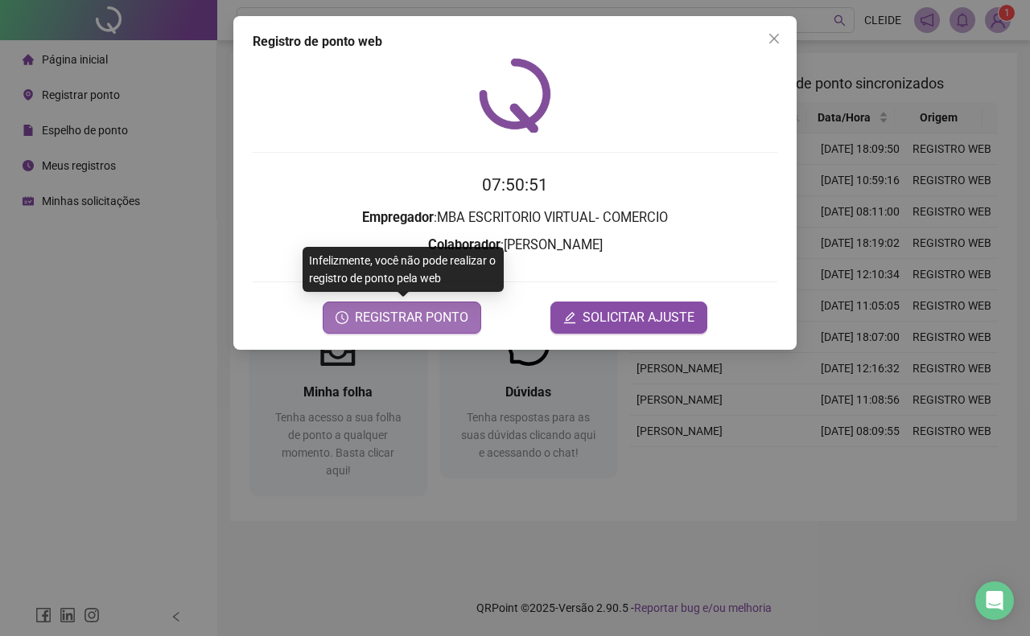 This screenshot has height=636, width=1030. What do you see at coordinates (403, 270) in the screenshot?
I see `div: Infelizmente, você não pode realizar o registro de ponto pela web` at bounding box center [403, 270].